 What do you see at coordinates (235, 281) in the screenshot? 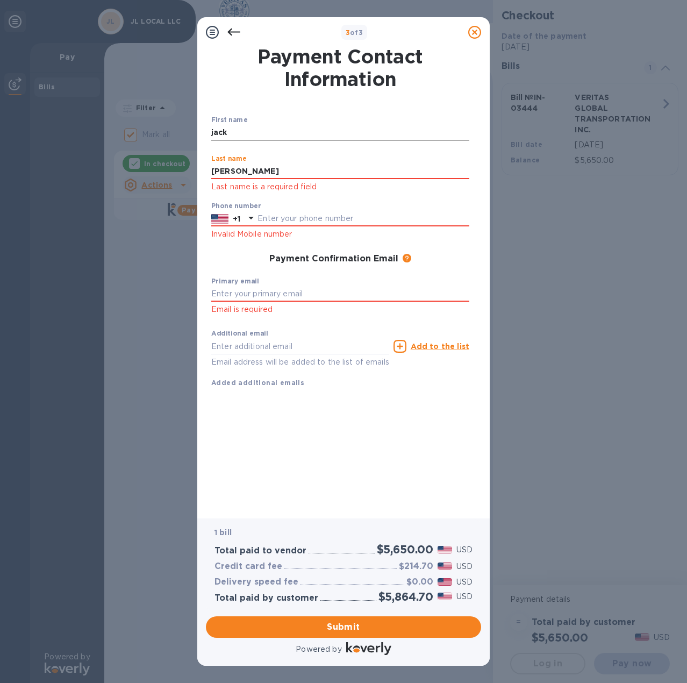
I see `label: Primary email` at bounding box center [235, 281].